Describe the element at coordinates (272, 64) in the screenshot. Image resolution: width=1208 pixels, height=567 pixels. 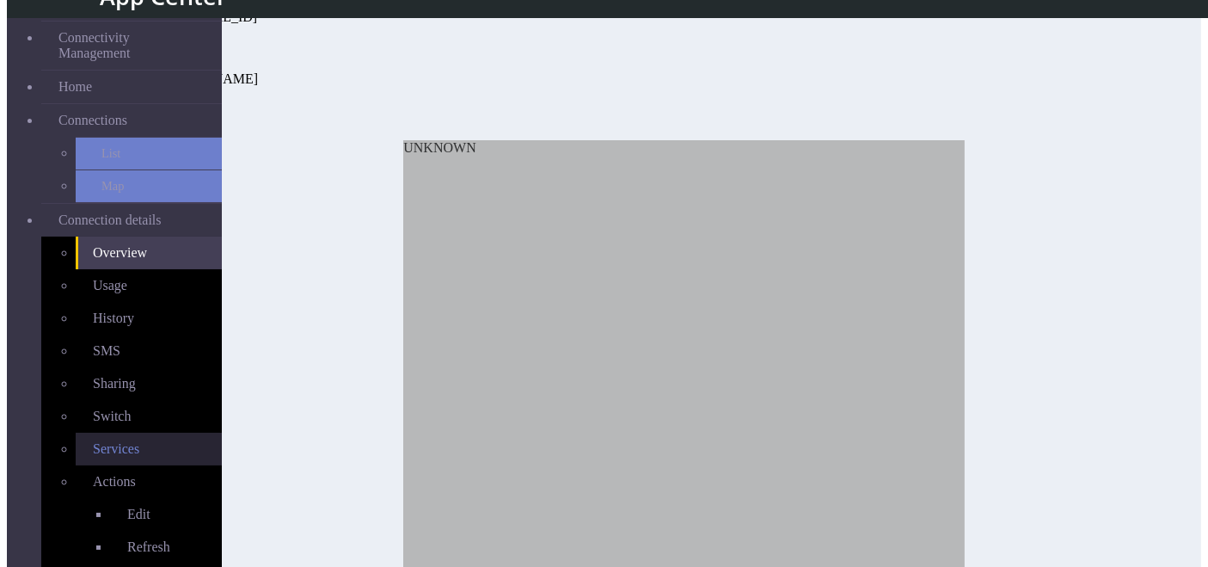
I see `div: Shared with` at that location.